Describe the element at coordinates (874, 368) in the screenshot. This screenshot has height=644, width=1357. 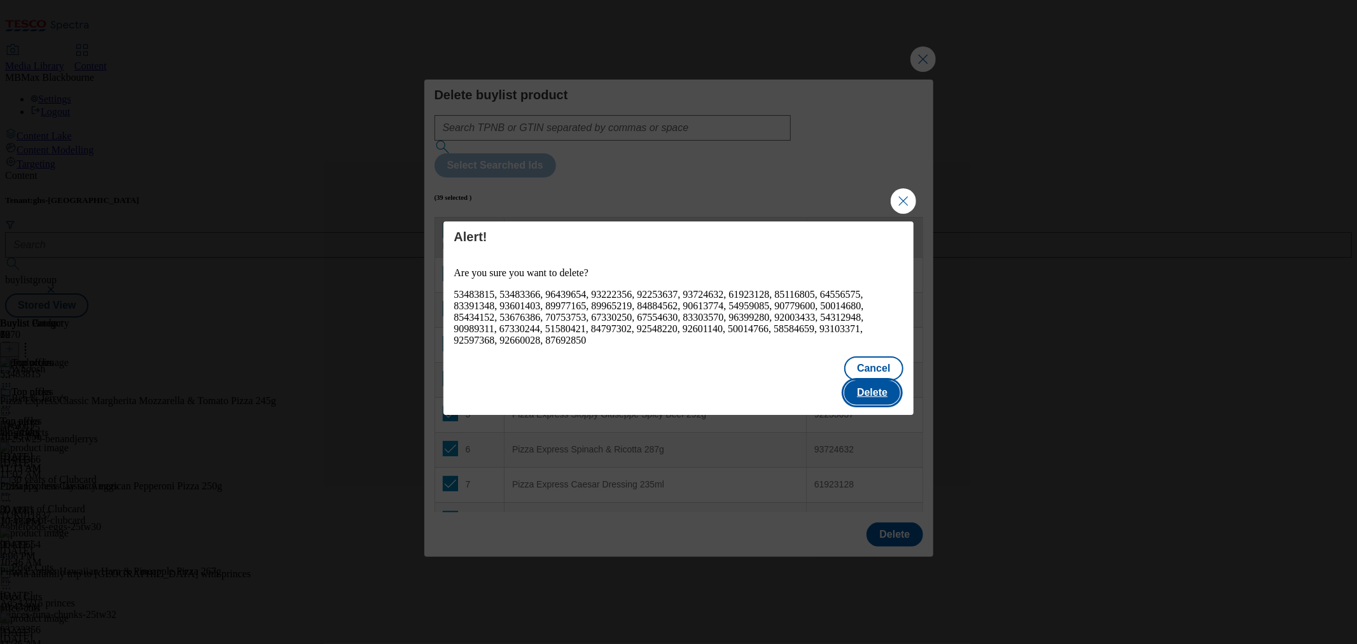
I see `button: Cancel` at that location.